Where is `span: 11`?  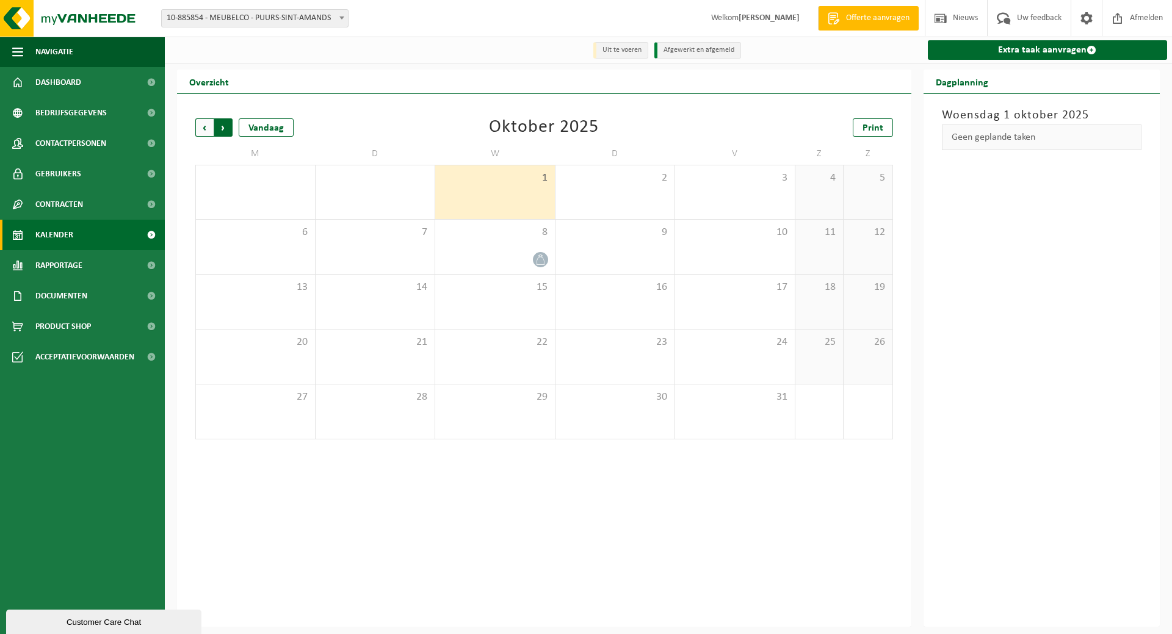
span: 11 is located at coordinates (819, 233).